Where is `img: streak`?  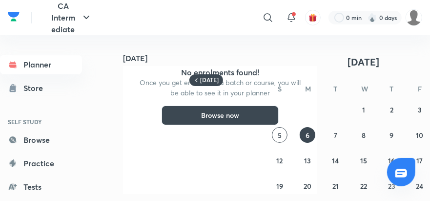
img: streak is located at coordinates (372, 18).